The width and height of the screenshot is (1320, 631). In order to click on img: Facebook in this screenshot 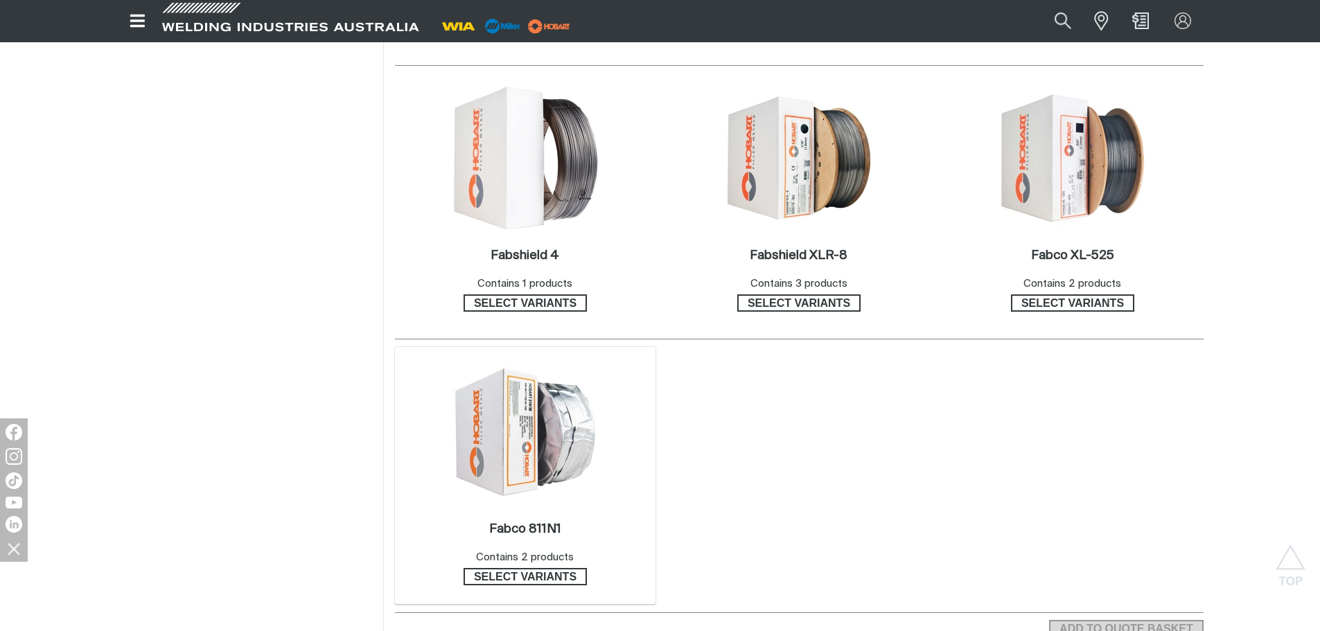, I will do `click(14, 433)`.